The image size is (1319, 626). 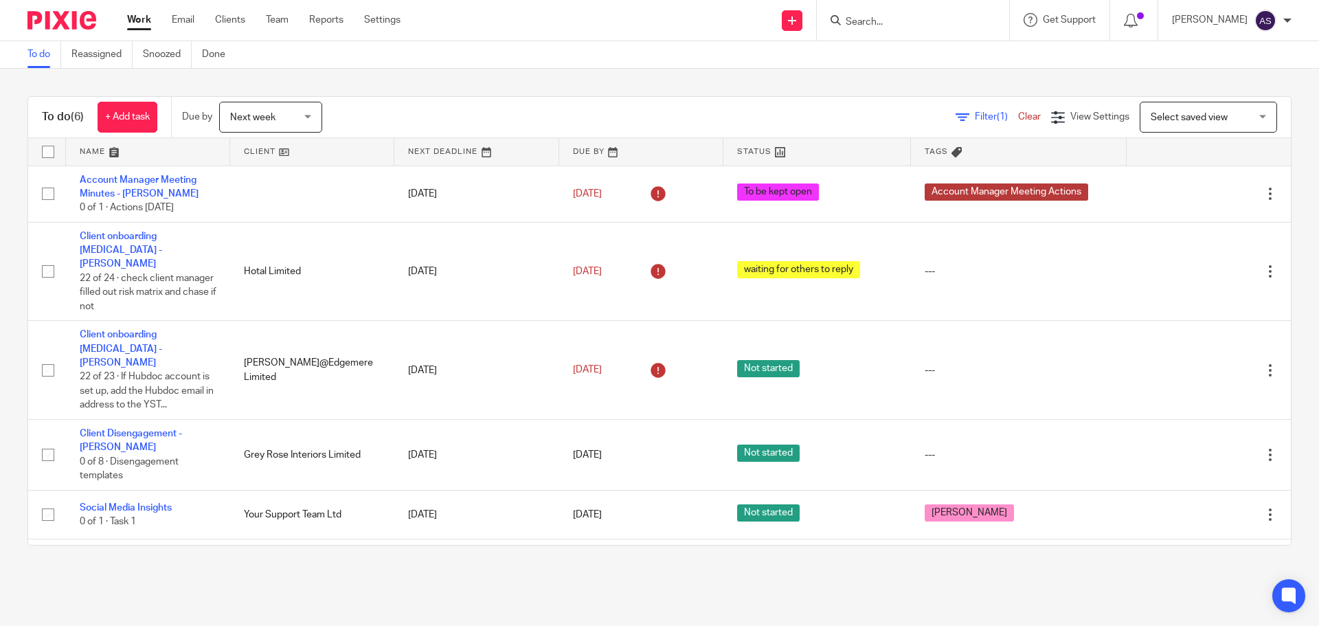 I want to click on td: Grey Rose Interiors Limited, so click(x=312, y=455).